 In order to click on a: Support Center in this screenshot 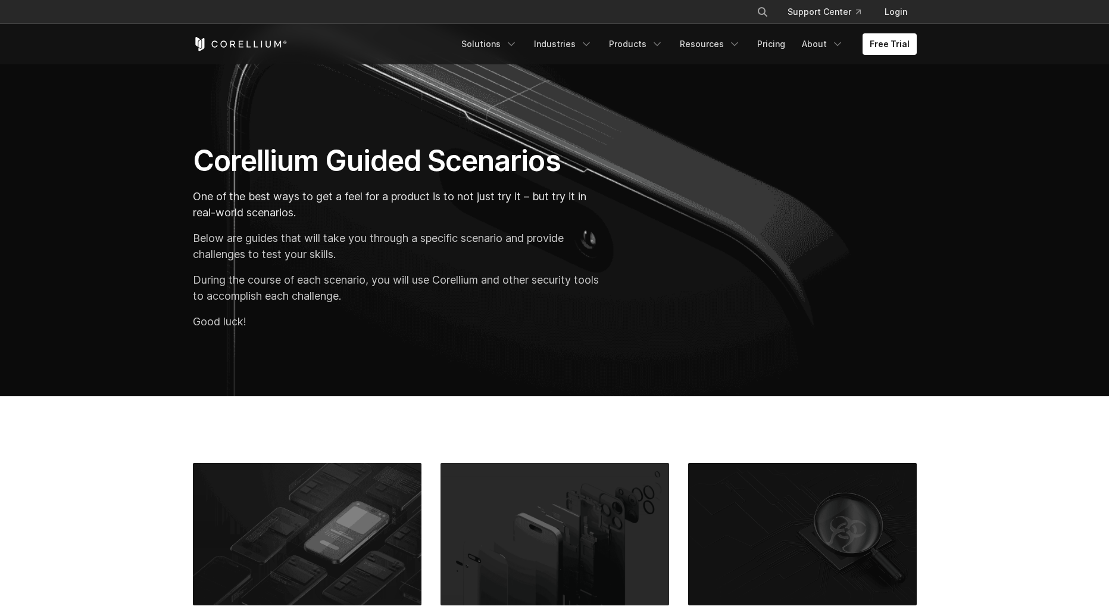, I will do `click(824, 12)`.